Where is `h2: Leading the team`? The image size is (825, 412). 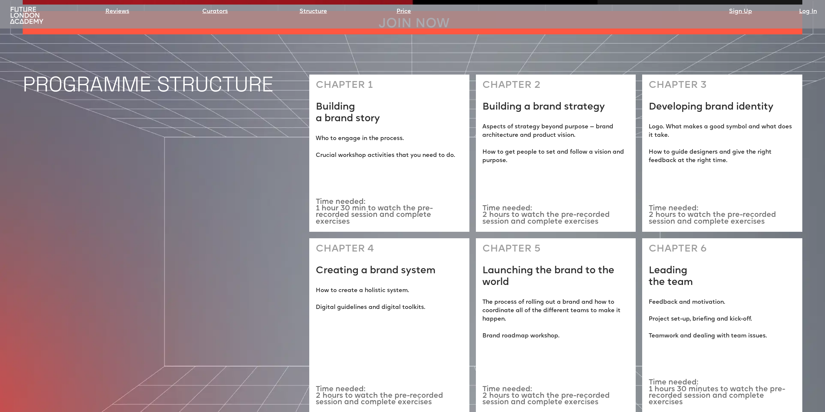
h2: Leading the team is located at coordinates (671, 277).